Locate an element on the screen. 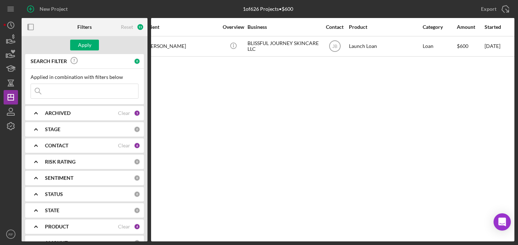  div: Launch Loan is located at coordinates (385, 46).